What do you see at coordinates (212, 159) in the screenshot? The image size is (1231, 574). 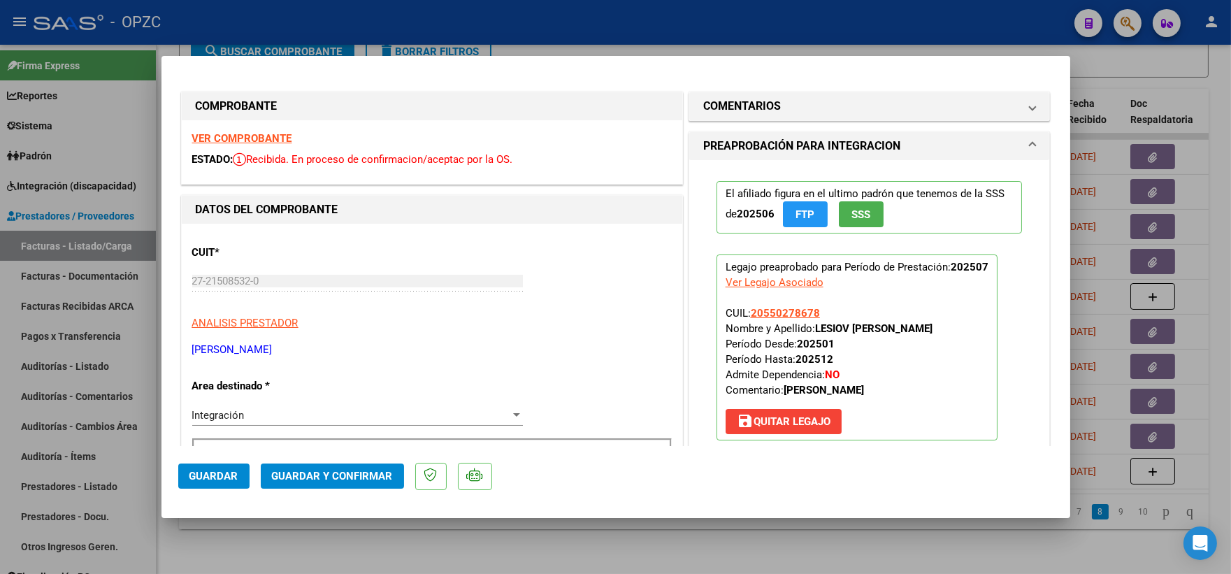 I see `span: ESTADO:` at bounding box center [212, 159].